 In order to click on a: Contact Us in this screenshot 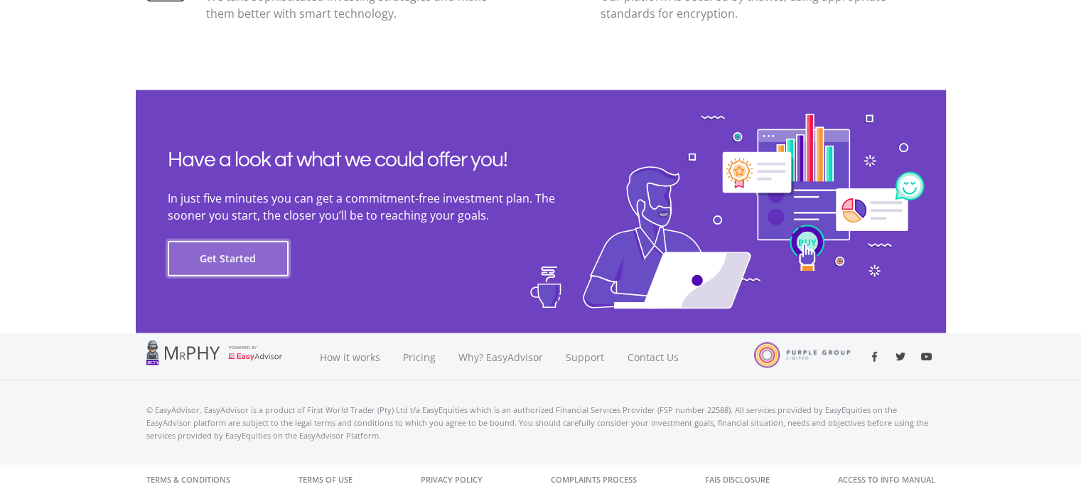, I will do `click(654, 357)`.